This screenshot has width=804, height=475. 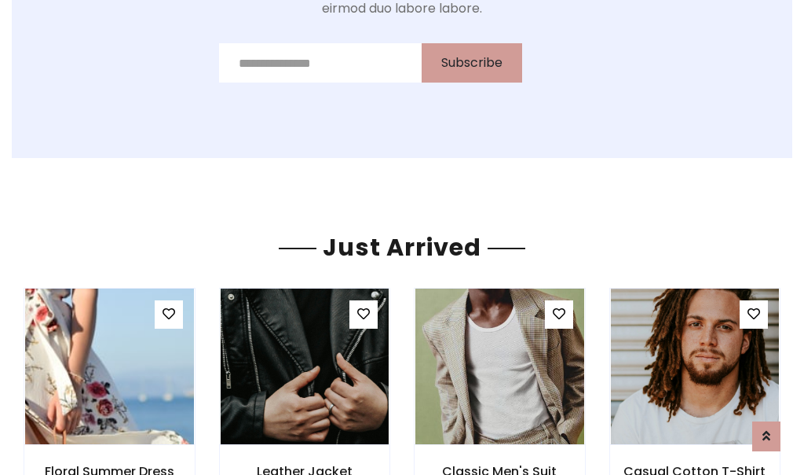 What do you see at coordinates (472, 63) in the screenshot?
I see `button: Subscribe` at bounding box center [472, 63].